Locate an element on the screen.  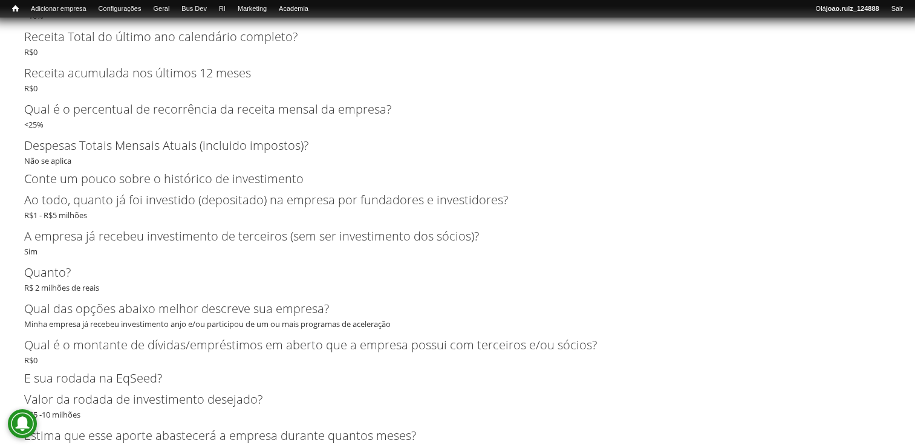
label: Receita Total do último ano calendário completo? is located at coordinates (448, 37).